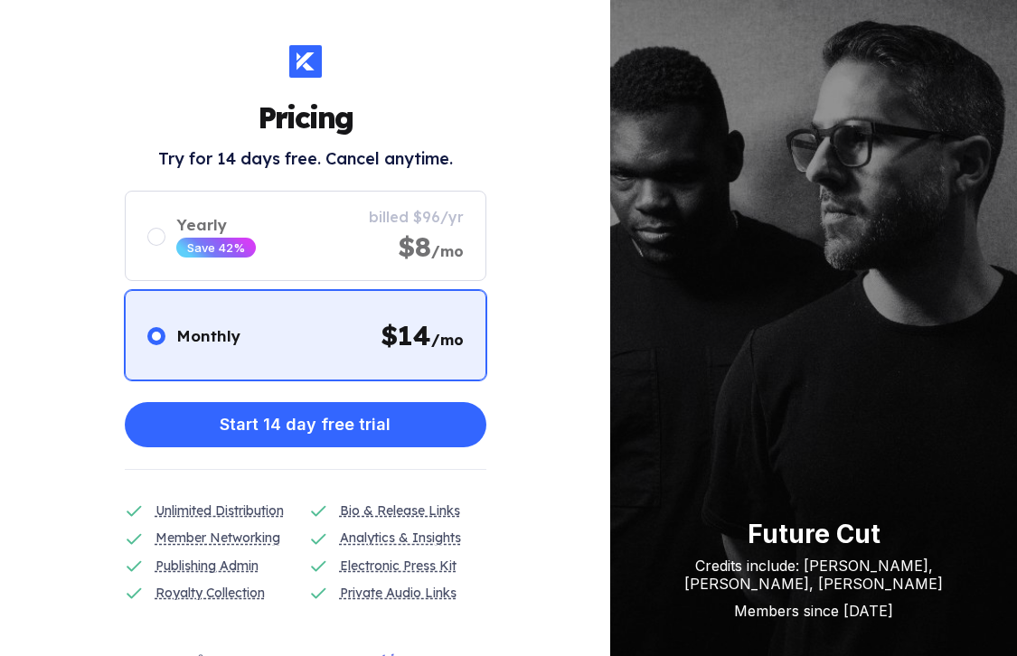 The height and width of the screenshot is (656, 1017). I want to click on div: Royalty Collection, so click(210, 593).